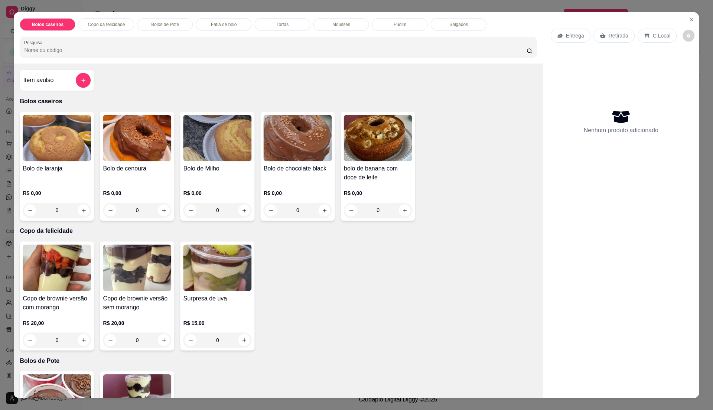 The width and height of the screenshot is (713, 410). What do you see at coordinates (137, 303) in the screenshot?
I see `h4: Copo de brownie versão sem morango` at bounding box center [137, 303].